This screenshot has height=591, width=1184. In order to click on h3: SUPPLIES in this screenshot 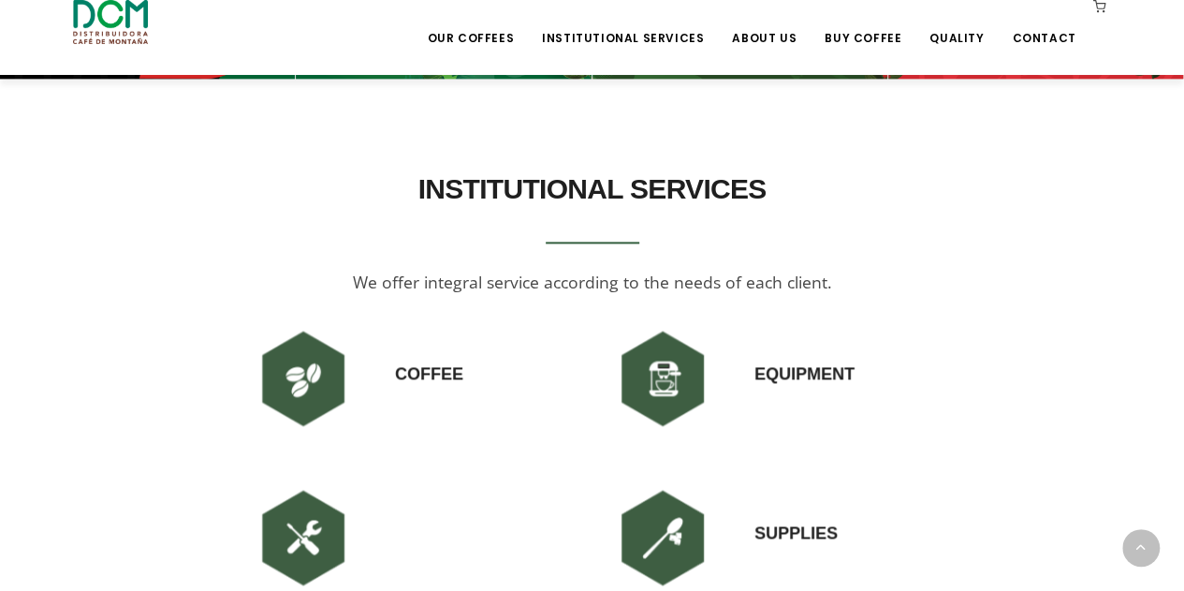, I will do `click(795, 513)`.